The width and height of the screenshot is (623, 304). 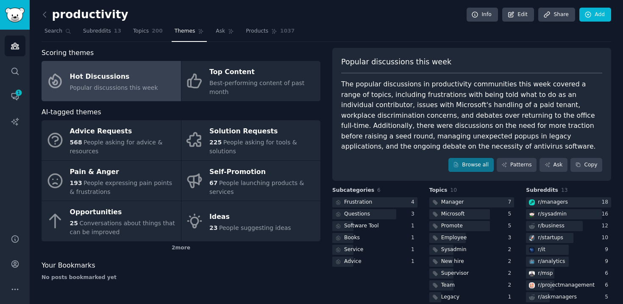 I want to click on img: GummySearch logo, so click(x=15, y=15).